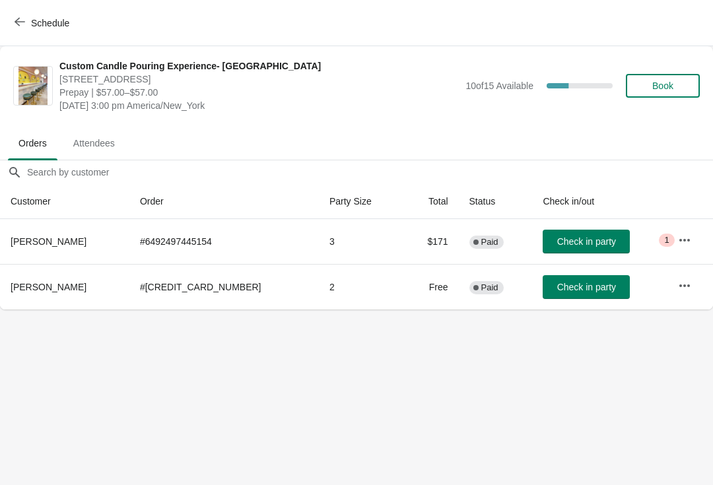  What do you see at coordinates (666, 240) in the screenshot?
I see `span: 1` at bounding box center [666, 240].